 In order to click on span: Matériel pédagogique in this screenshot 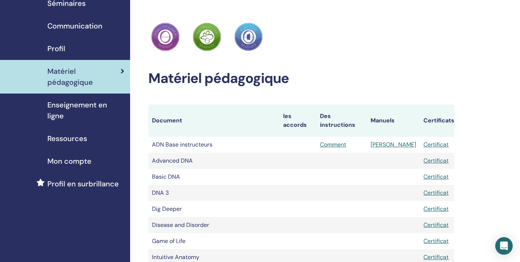, I will do `click(84, 77)`.